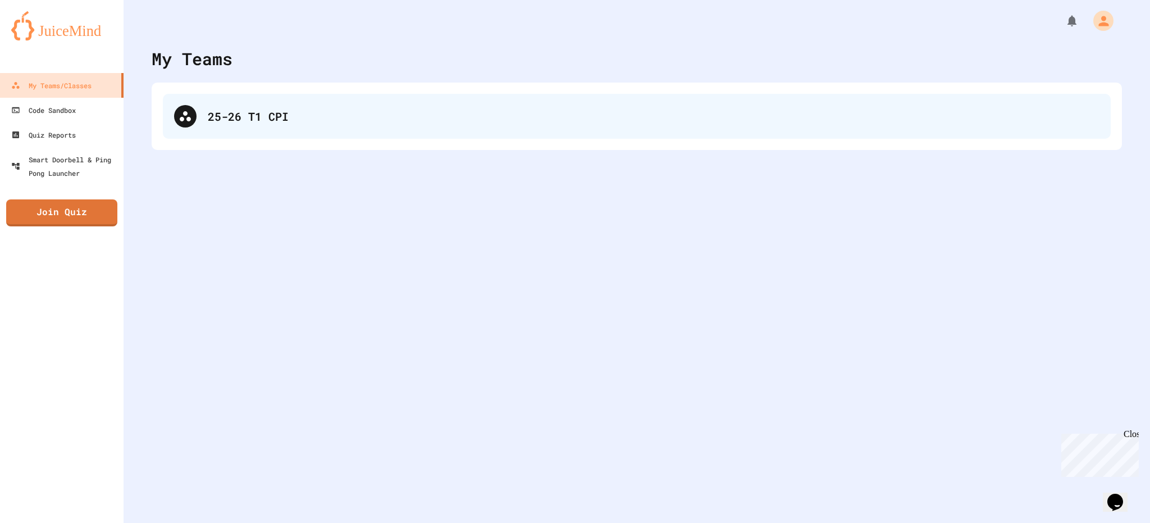 This screenshot has height=523, width=1150. I want to click on div: My Teams/Classes, so click(51, 85).